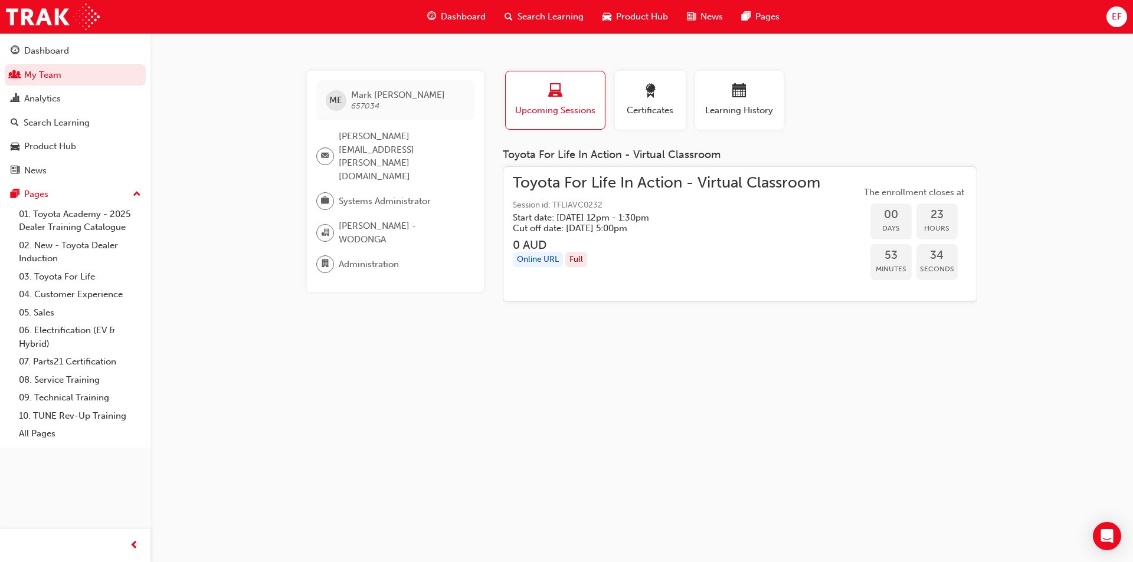 The width and height of the screenshot is (1133, 562). I want to click on div: Open Intercom Messenger, so click(1107, 537).